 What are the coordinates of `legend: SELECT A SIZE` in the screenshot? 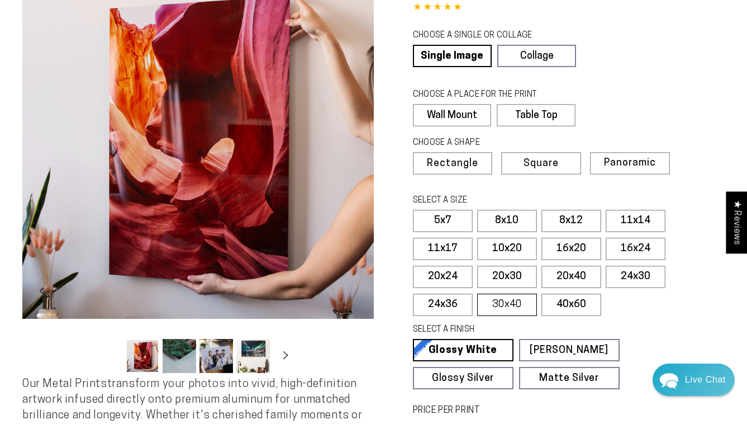 It's located at (504, 201).